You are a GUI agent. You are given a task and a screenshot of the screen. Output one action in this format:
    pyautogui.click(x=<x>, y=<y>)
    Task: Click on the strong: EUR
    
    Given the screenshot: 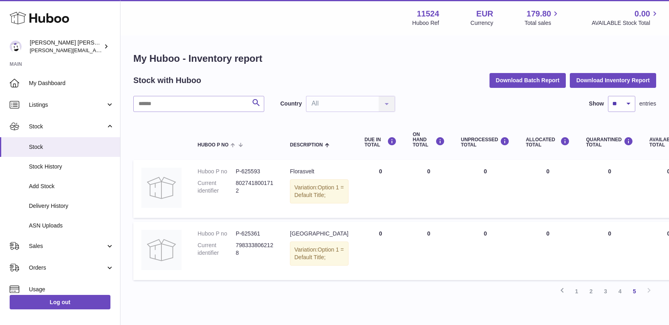 What is the action you would take?
    pyautogui.click(x=485, y=14)
    